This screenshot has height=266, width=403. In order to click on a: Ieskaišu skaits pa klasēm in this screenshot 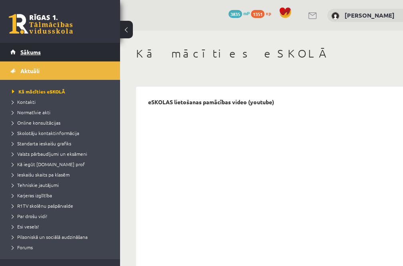, I will do `click(62, 175)`.